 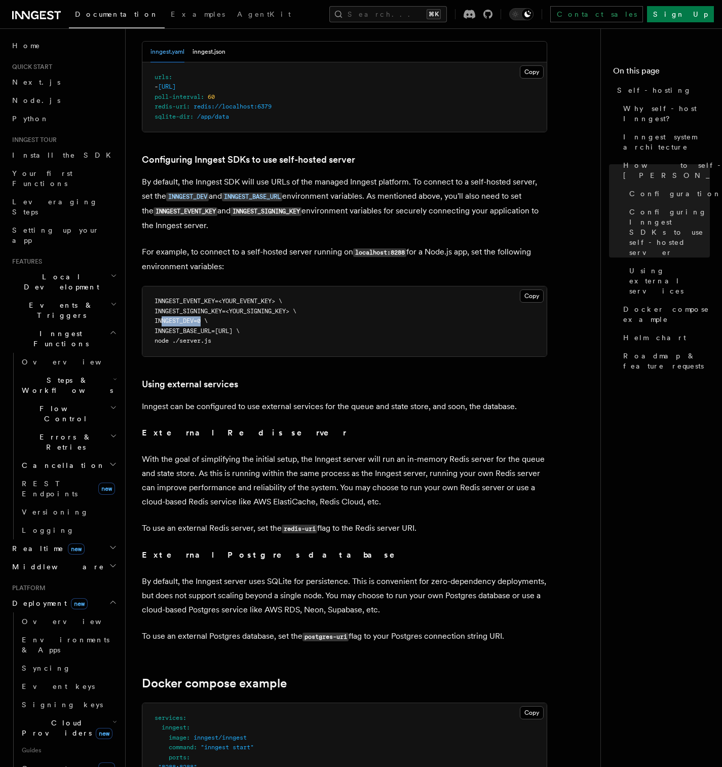 I want to click on span: Your first Functions, so click(x=42, y=178).